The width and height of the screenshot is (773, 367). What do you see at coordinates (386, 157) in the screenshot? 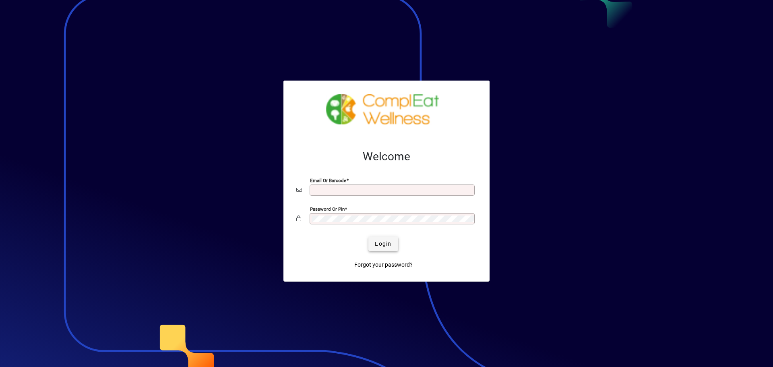
I see `h2: Welcome` at bounding box center [386, 157].